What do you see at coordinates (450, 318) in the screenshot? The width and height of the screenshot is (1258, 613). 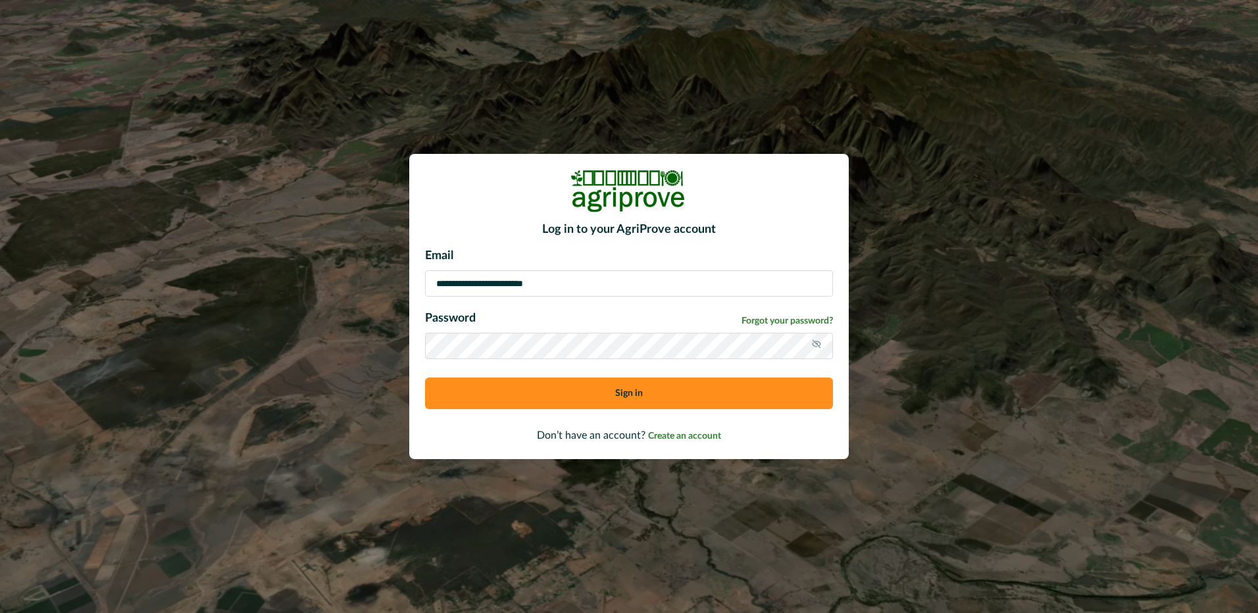 I see `p: Password` at bounding box center [450, 318].